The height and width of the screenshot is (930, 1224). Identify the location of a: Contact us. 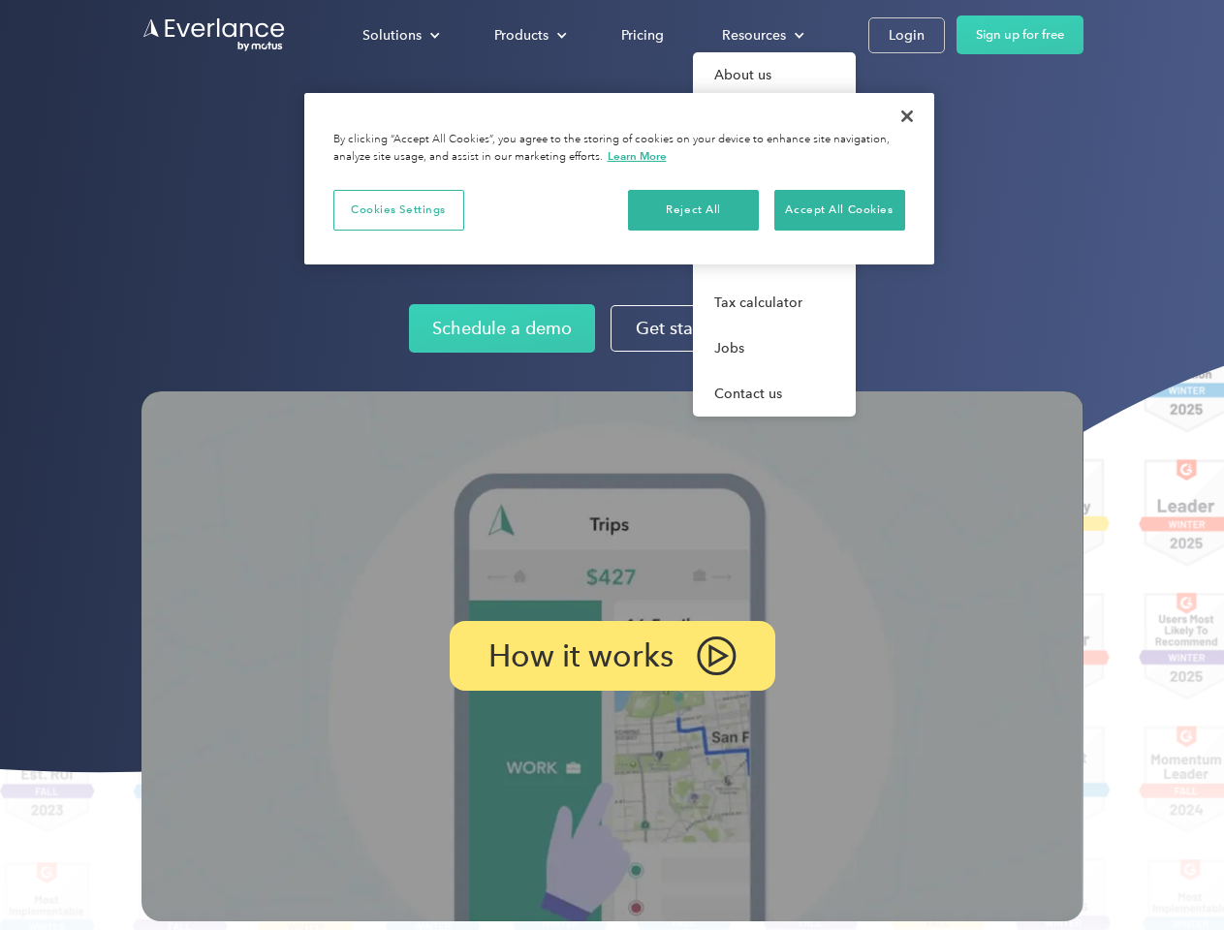
(774, 393).